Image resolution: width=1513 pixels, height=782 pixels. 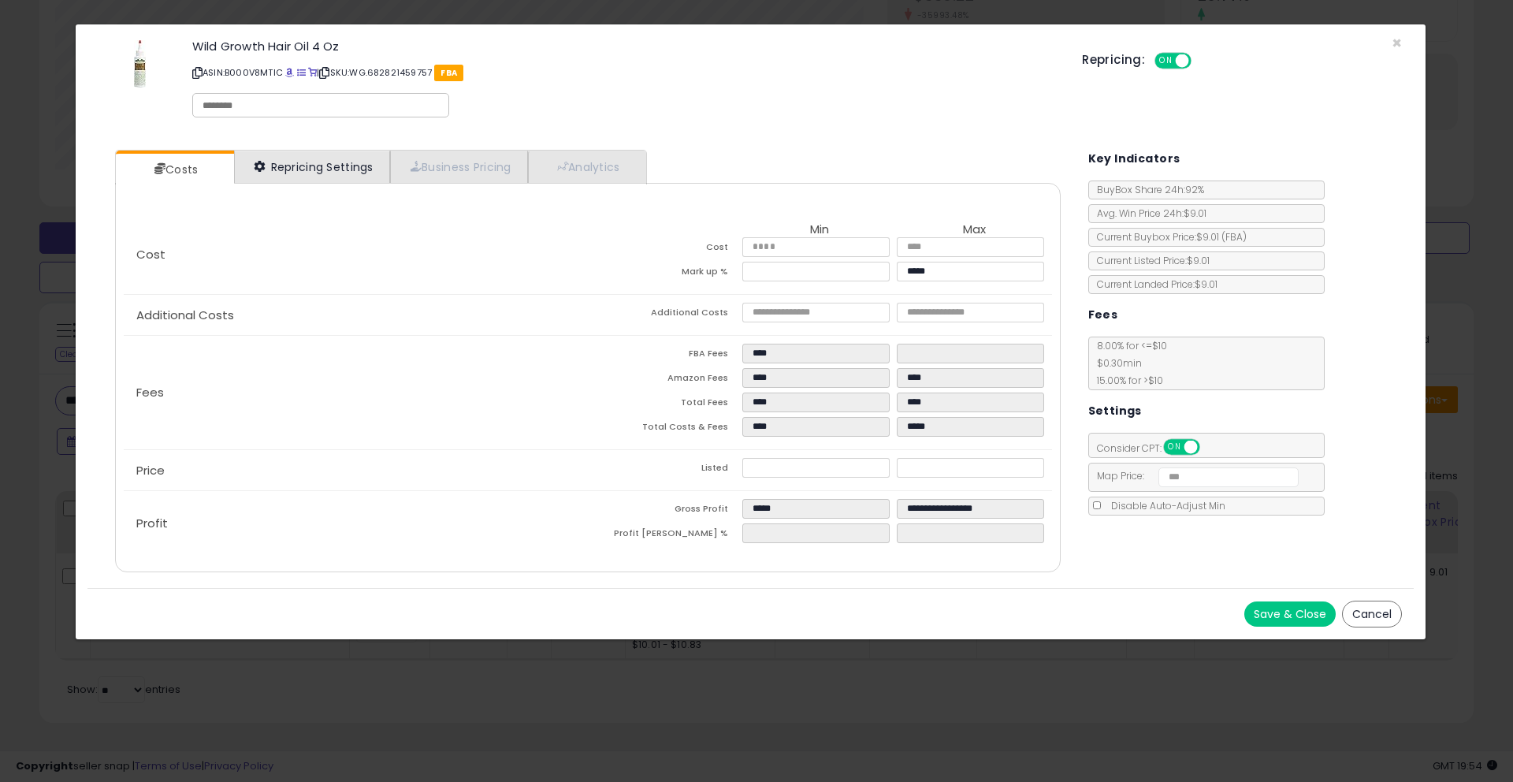 I want to click on a: Your listing only, so click(x=312, y=73).